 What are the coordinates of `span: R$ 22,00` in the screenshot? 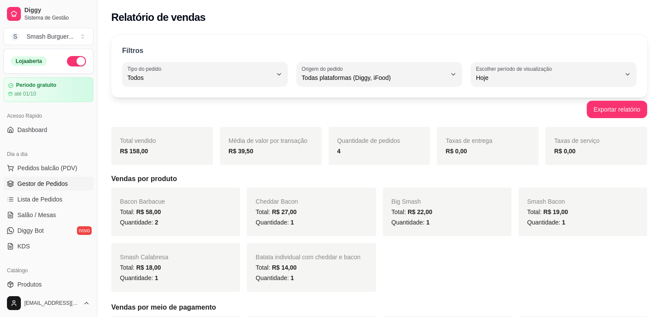 It's located at (420, 212).